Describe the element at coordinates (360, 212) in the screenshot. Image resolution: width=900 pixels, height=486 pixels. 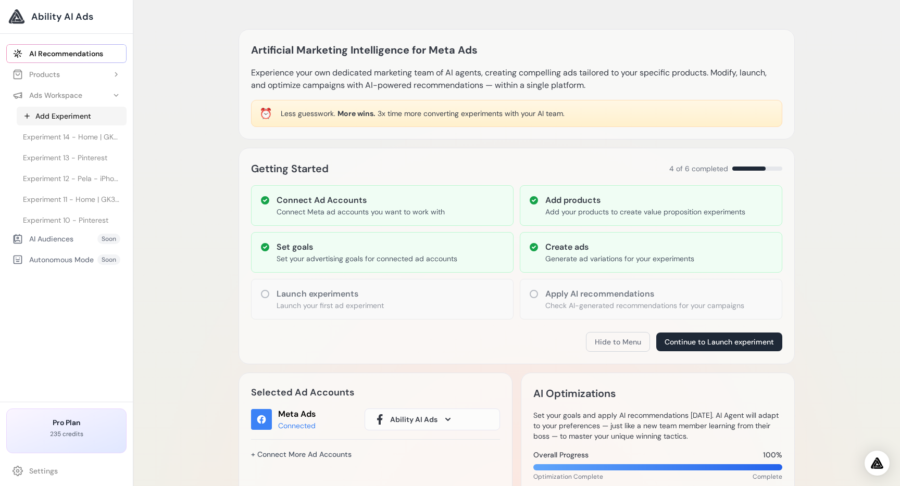
I see `p: Connect Meta ad accounts you want to work with` at that location.